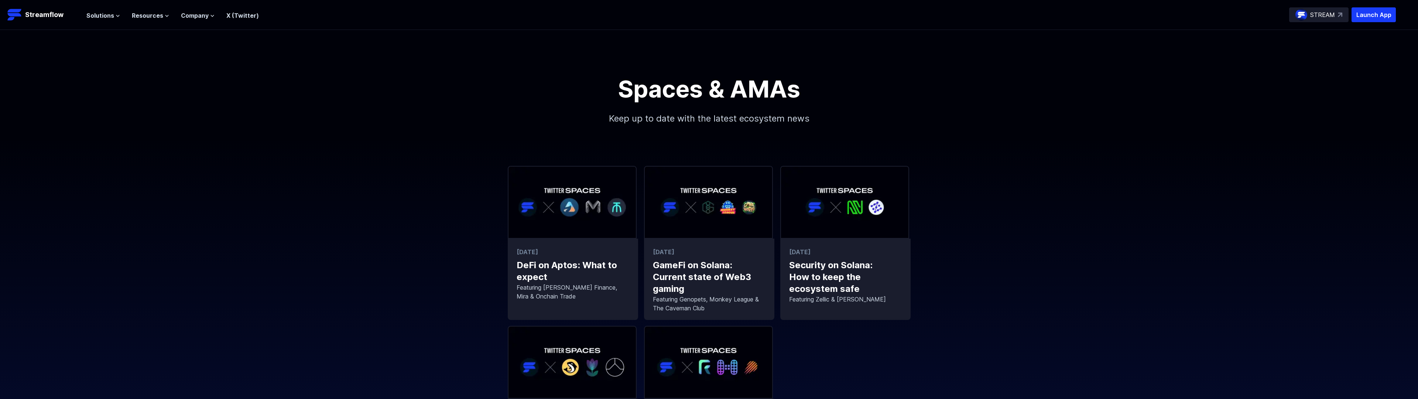  What do you see at coordinates (1319, 15) in the screenshot?
I see `a: STREAM` at bounding box center [1319, 15].